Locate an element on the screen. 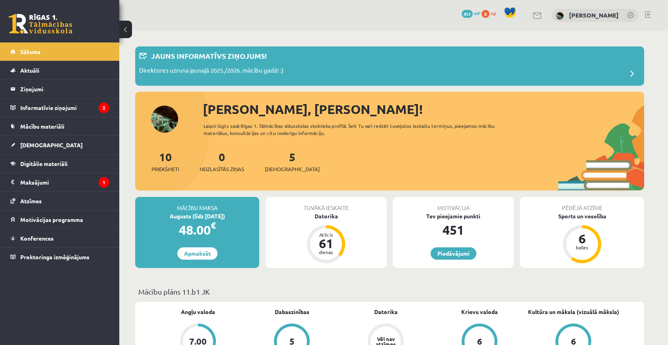 Image resolution: width=668 pixels, height=345 pixels. div: Atlicis is located at coordinates (326, 235).